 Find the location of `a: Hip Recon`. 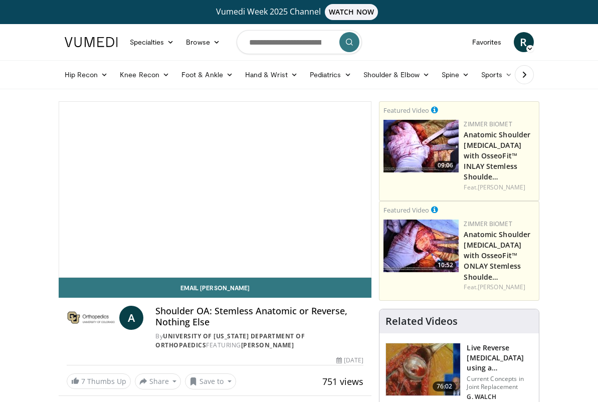

a: Hip Recon is located at coordinates (86, 75).